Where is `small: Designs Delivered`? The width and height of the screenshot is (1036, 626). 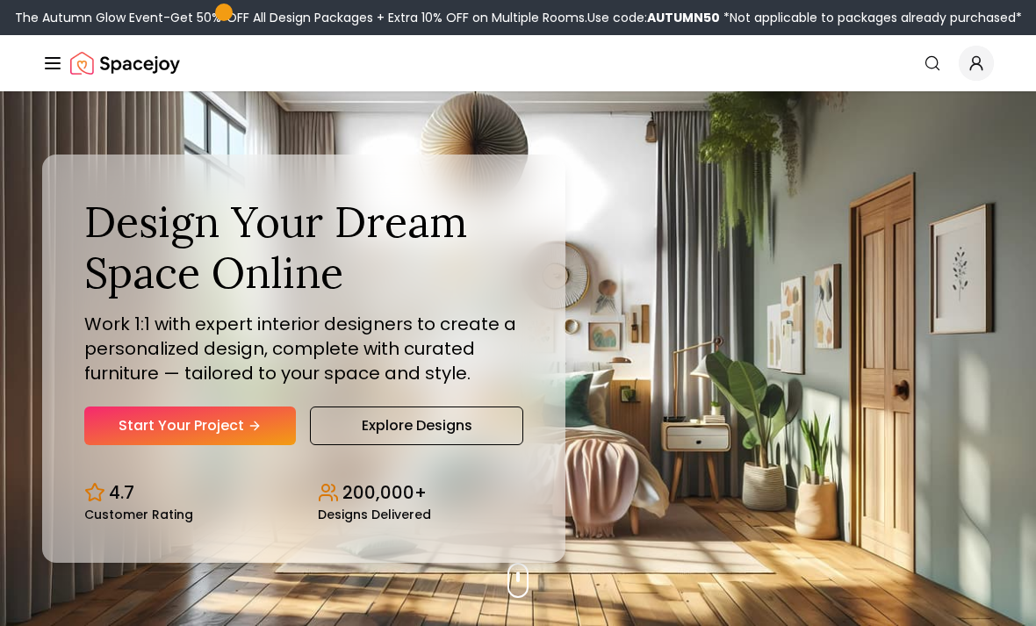 small: Designs Delivered is located at coordinates (374, 514).